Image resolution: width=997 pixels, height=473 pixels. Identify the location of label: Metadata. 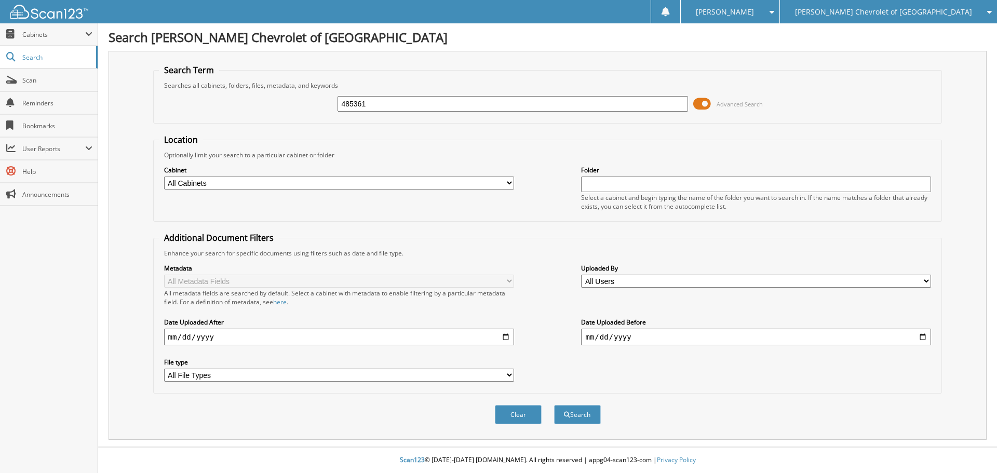
(339, 268).